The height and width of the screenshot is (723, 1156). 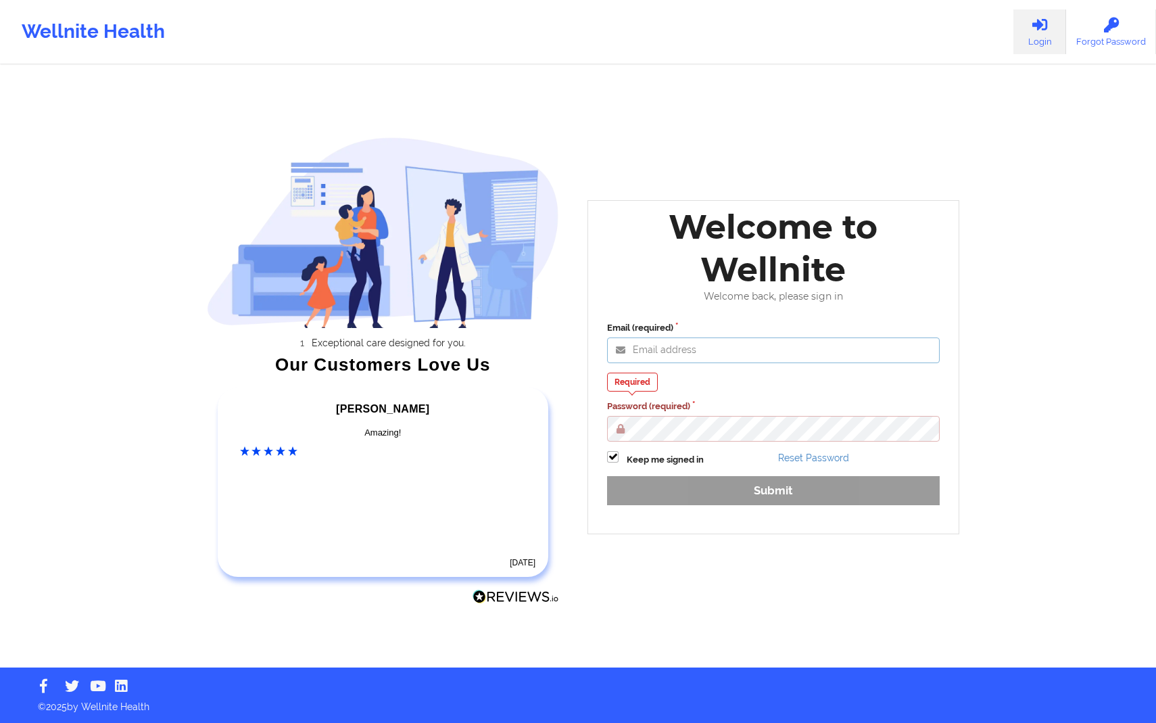 I want to click on input: Email address, so click(x=773, y=350).